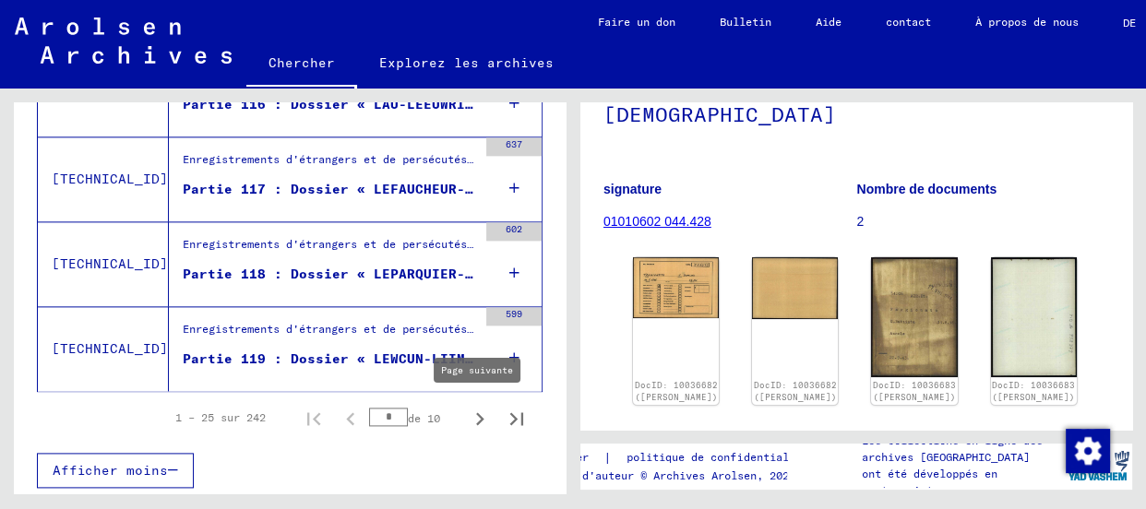 The height and width of the screenshot is (509, 1146). What do you see at coordinates (514, 144) in the screenshot?
I see `font: 637` at bounding box center [514, 144].